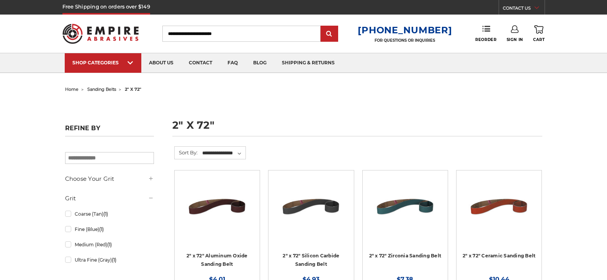 The width and height of the screenshot is (607, 280). What do you see at coordinates (311, 207) in the screenshot?
I see `img: 2" x 72" Silicon Carbide File Belt` at bounding box center [311, 207].